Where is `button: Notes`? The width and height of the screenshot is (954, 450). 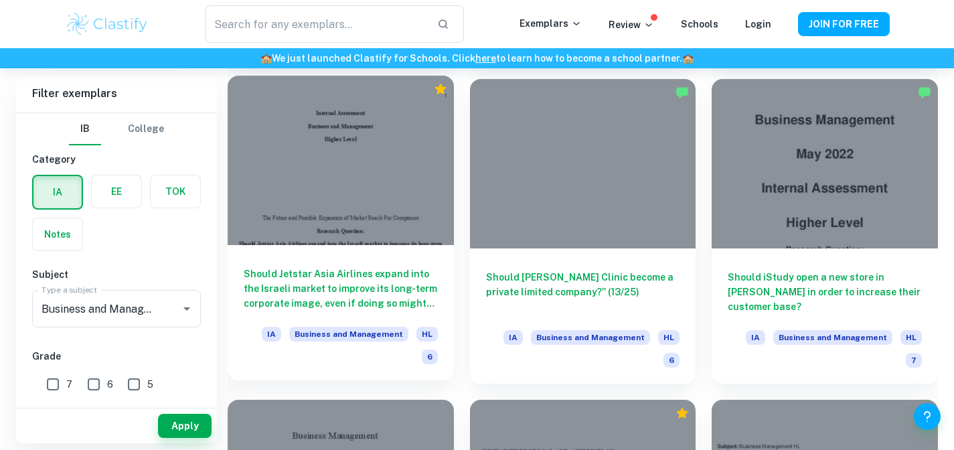
button: Notes is located at coordinates (58, 234).